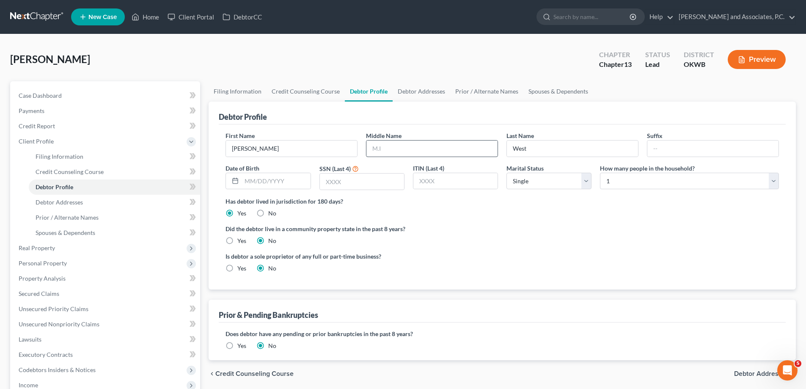 The width and height of the screenshot is (806, 389). I want to click on span: Property Analysis, so click(42, 278).